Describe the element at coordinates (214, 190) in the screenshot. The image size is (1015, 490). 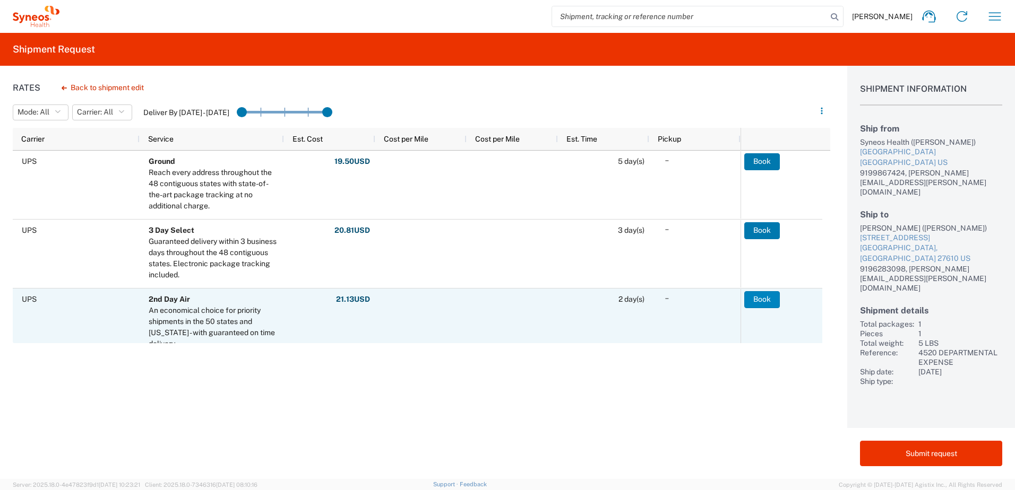
I see `div: Reach every address throughout the 48 contiguous states with state-of-the-art package tracking at...` at that location.